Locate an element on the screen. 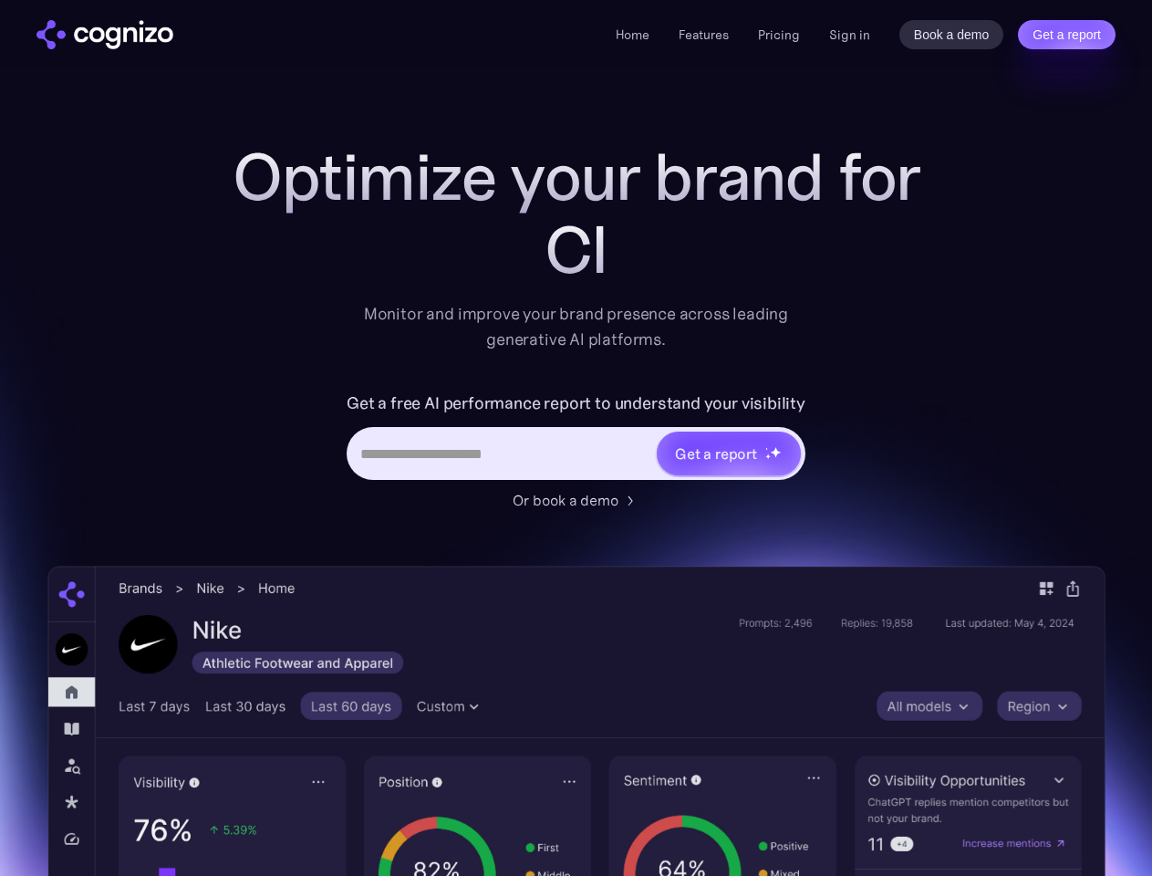  a: Sign in is located at coordinates (849, 35).